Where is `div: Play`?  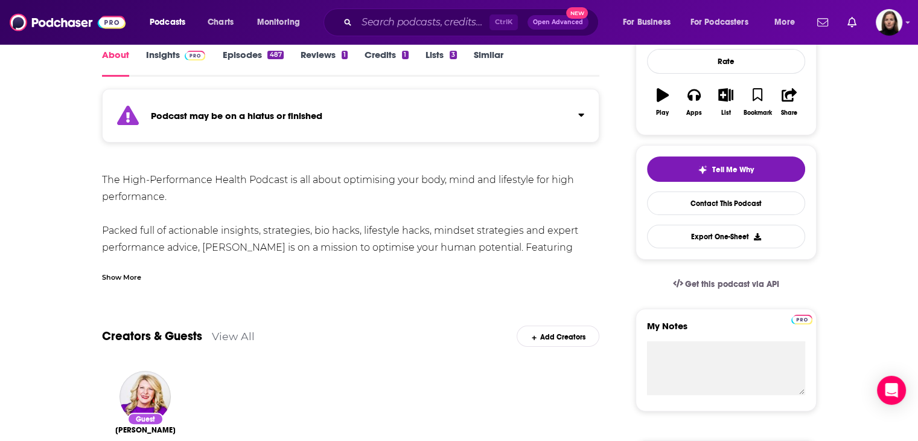 div: Play is located at coordinates (662, 113).